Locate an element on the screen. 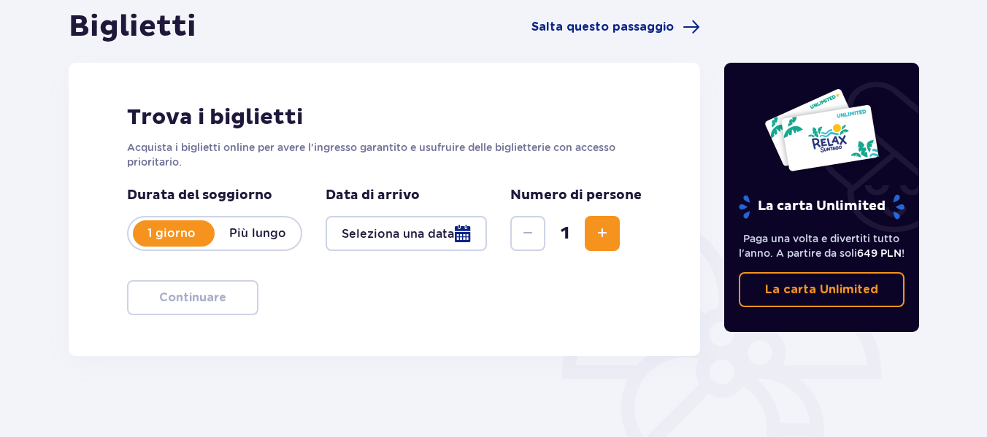 The image size is (987, 437). font: Salta questo passaggio is located at coordinates (603, 27).